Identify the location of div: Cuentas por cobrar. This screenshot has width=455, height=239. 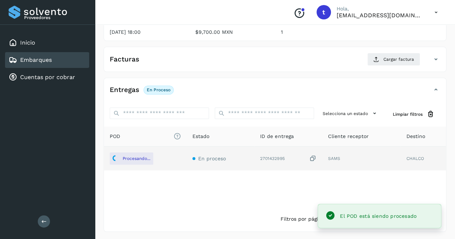
(47, 77).